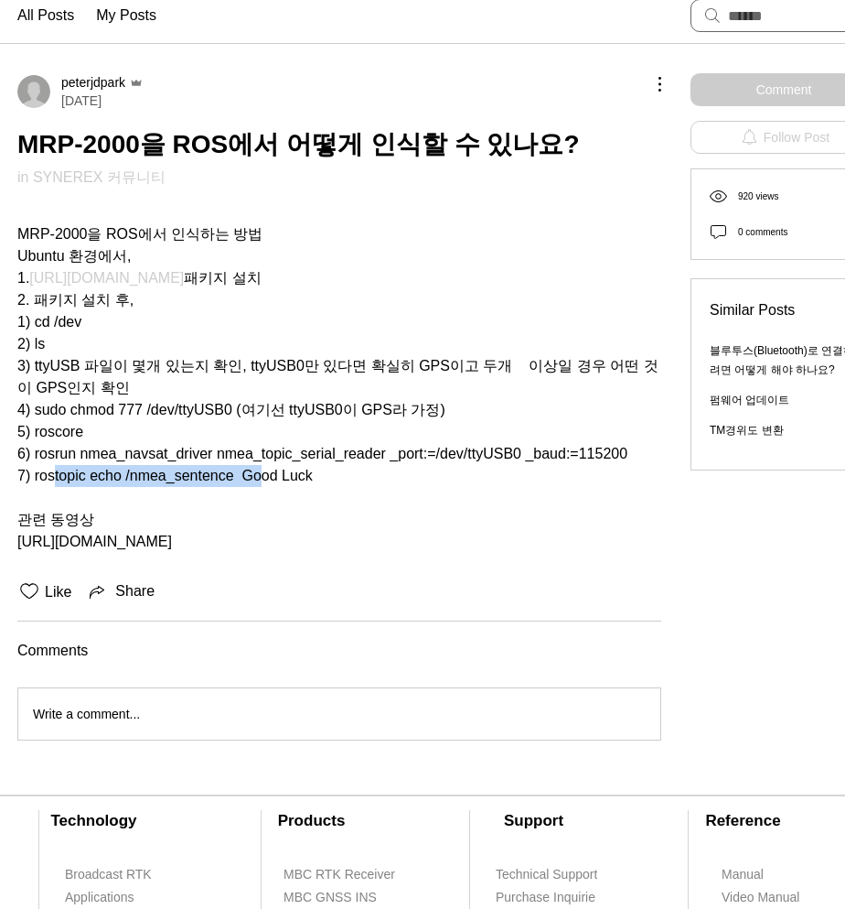  Describe the element at coordinates (651, 84) in the screenshot. I see `button: More Actions` at that location.